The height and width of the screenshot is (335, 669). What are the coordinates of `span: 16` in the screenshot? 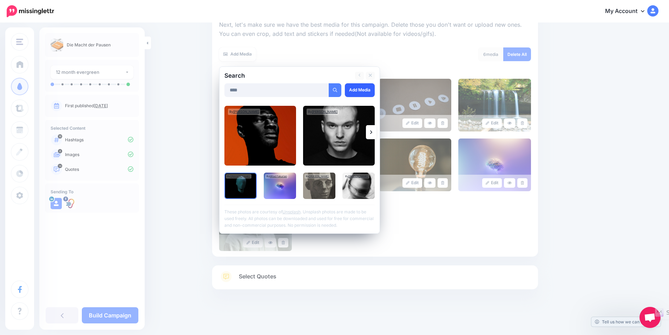 It's located at (60, 136).